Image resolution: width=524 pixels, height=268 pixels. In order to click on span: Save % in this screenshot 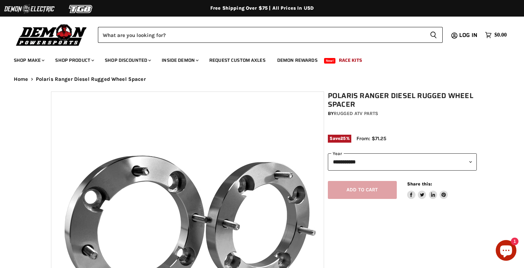, I will do `click(340, 138)`.